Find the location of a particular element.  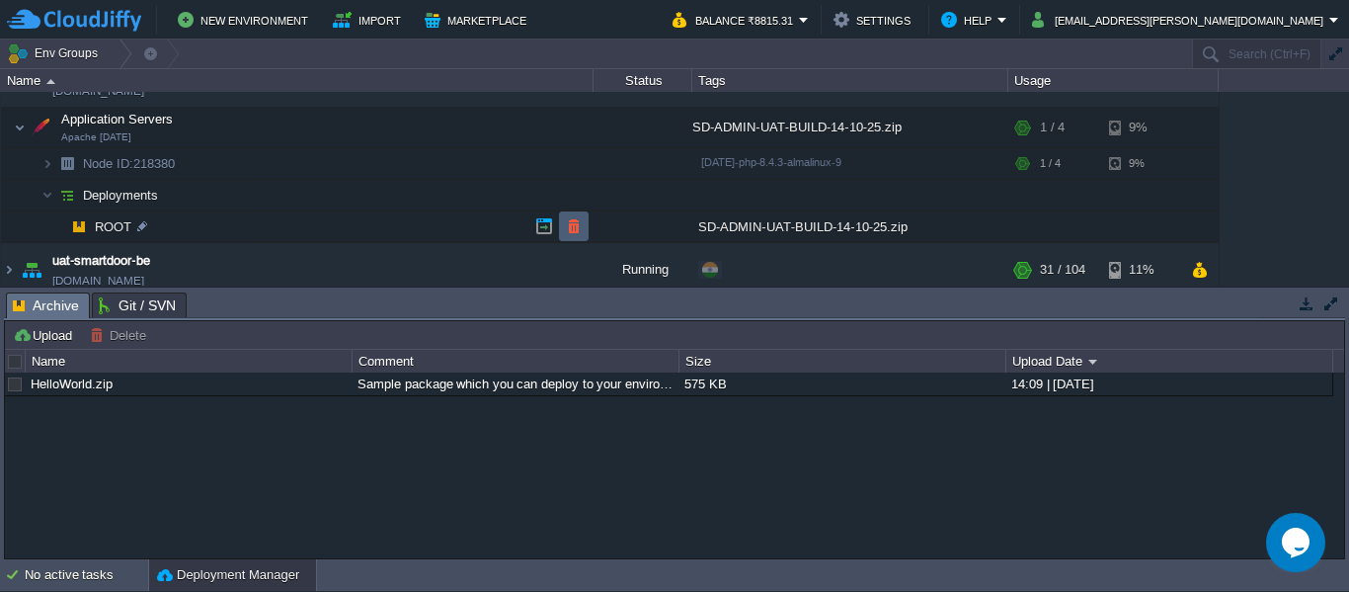

a: uat-smartdoor-be is located at coordinates (101, 261).